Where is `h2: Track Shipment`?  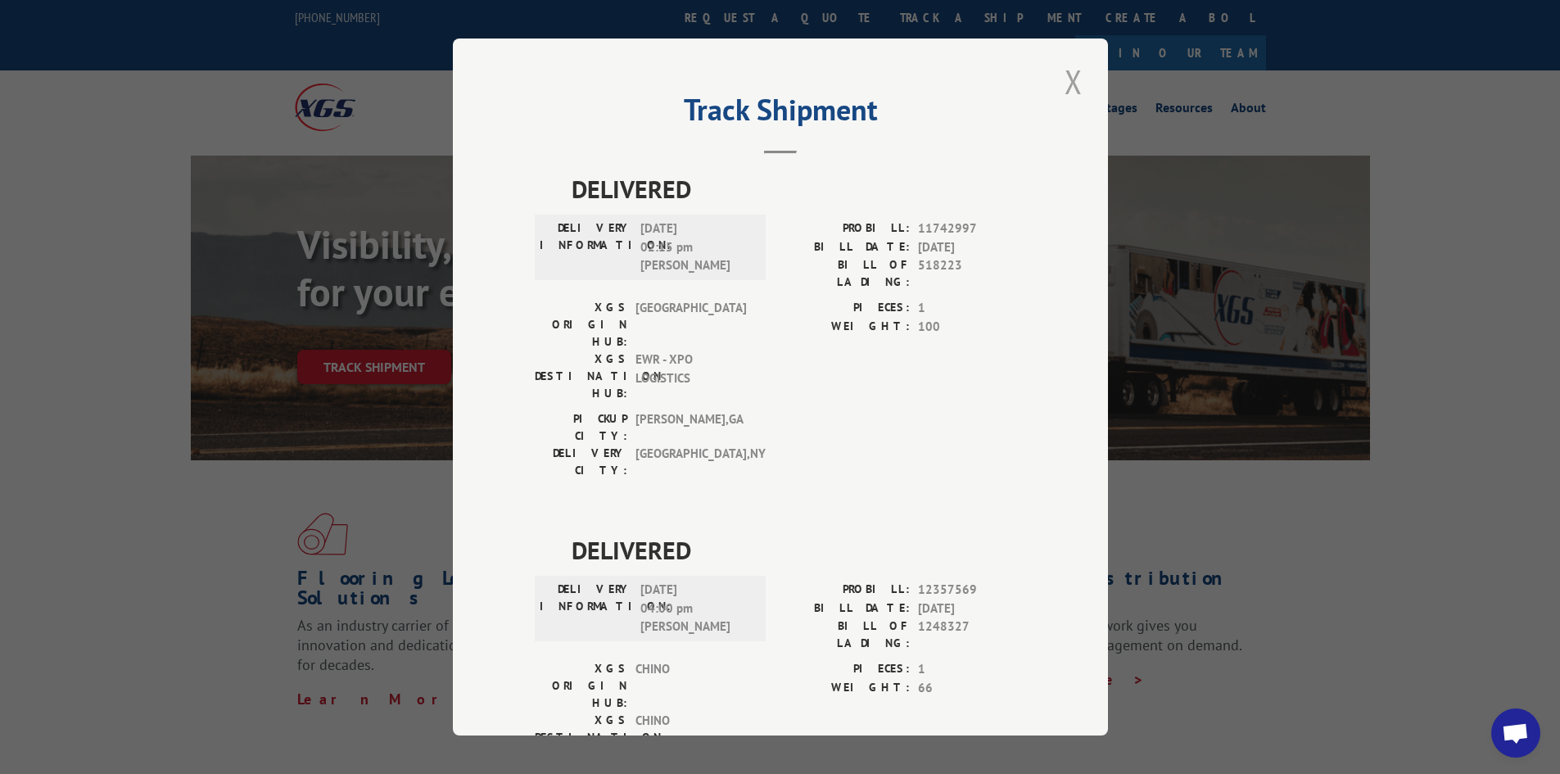 h2: Track Shipment is located at coordinates (781, 114).